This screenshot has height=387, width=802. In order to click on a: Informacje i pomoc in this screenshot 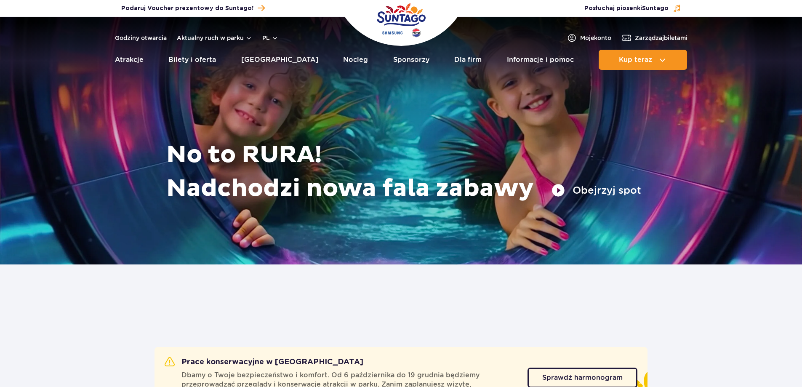, I will do `click(540, 60)`.